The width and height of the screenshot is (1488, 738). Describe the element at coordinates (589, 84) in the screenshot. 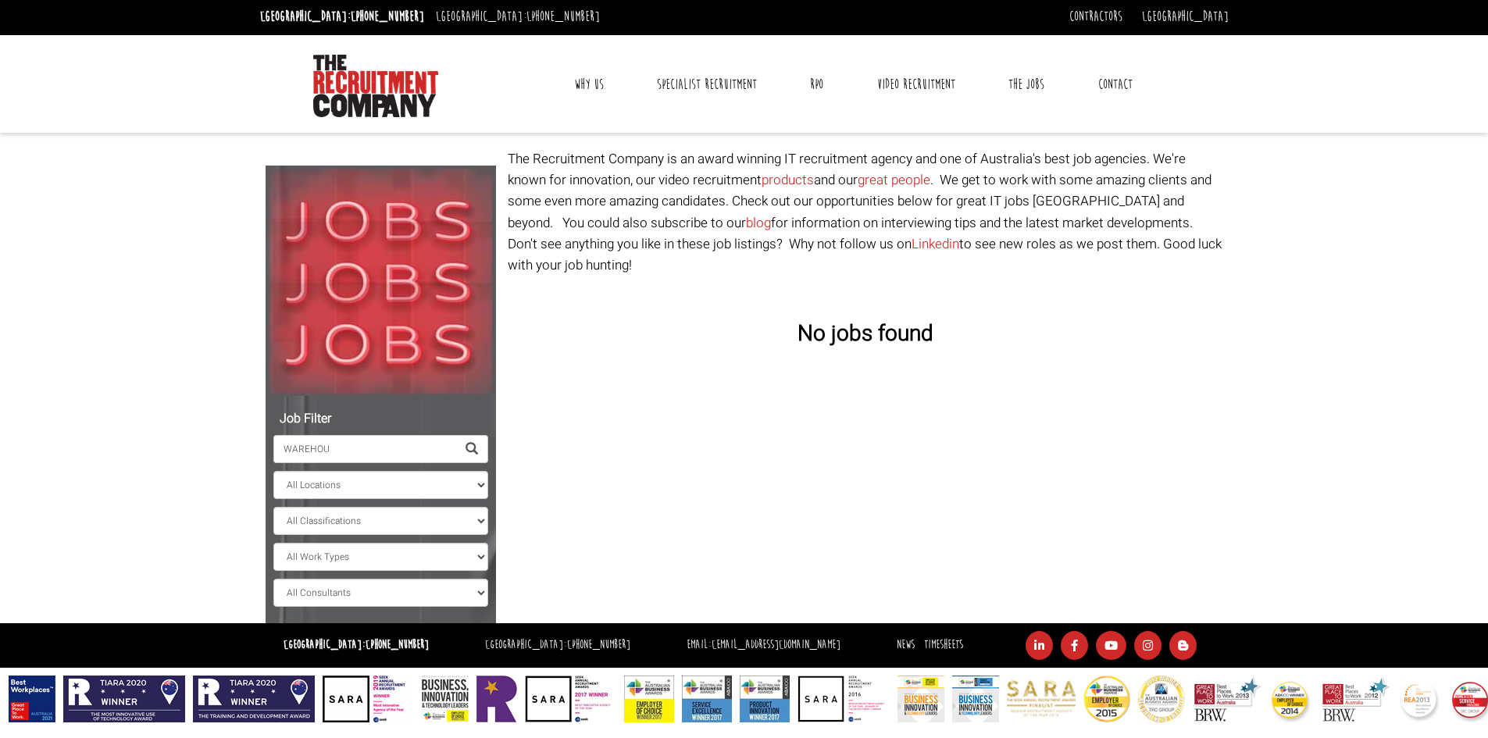

I see `a: Why Us` at that location.